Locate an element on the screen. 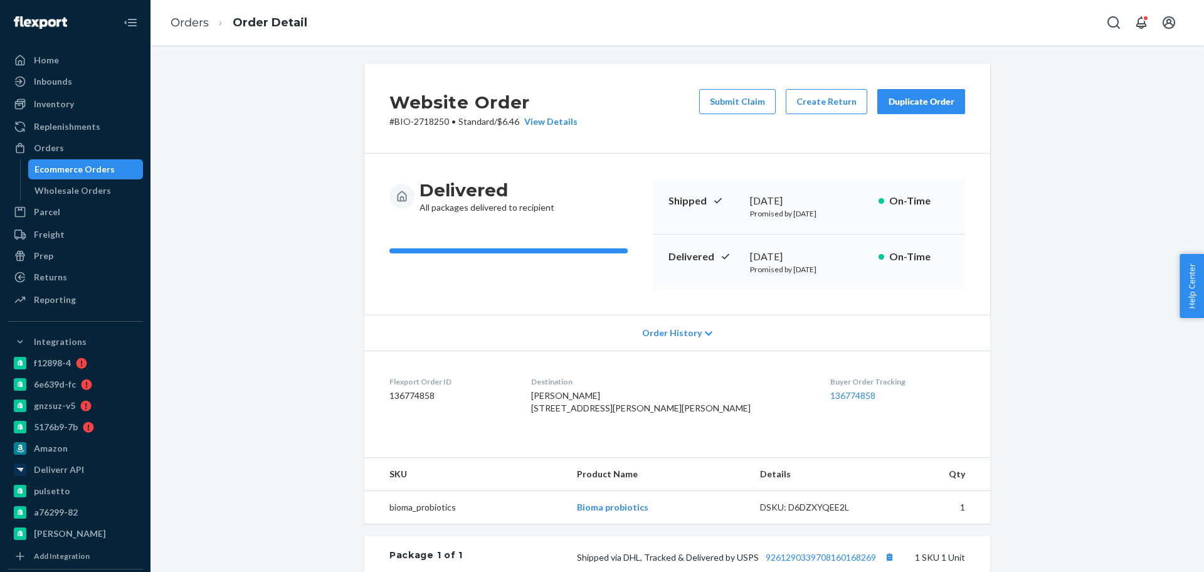  div: 6e639d-fc is located at coordinates (55, 384).